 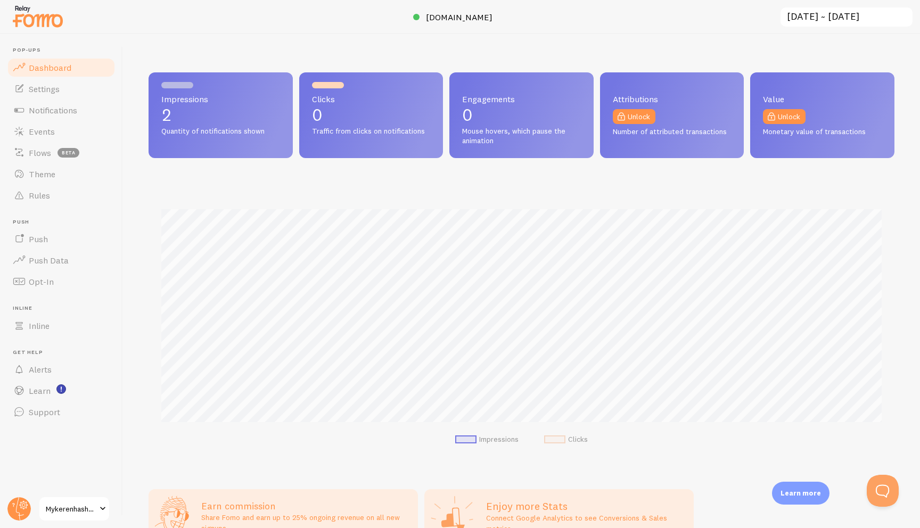 I want to click on a: Settings, so click(x=61, y=89).